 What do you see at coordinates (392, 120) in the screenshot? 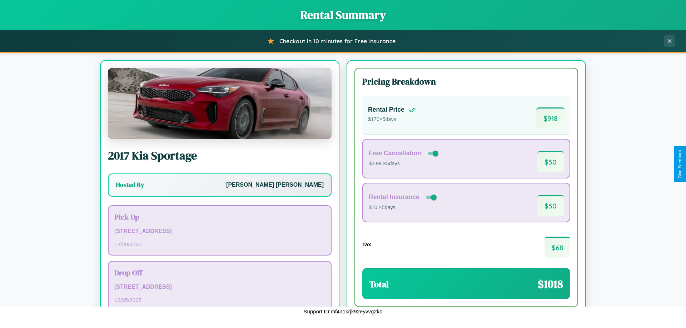
I see `p: $ 170 × 5 days` at bounding box center [392, 120].